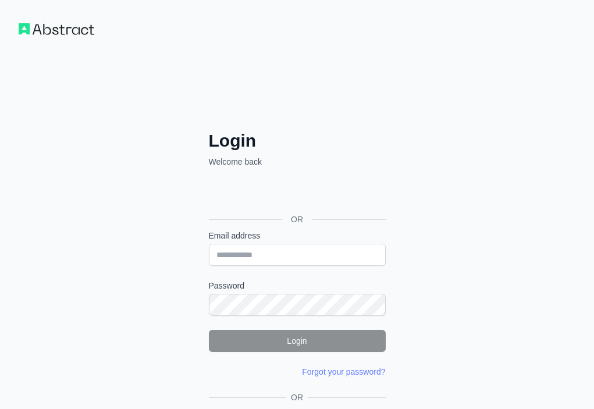  Describe the element at coordinates (297, 162) in the screenshot. I see `p: Welcome back` at that location.